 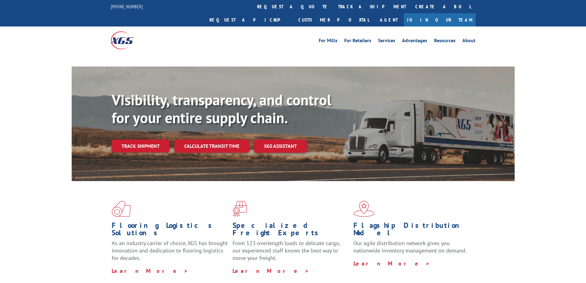 What do you see at coordinates (364, 209) in the screenshot?
I see `img: xgs-icon-flagship-distribution-model-red` at bounding box center [364, 209].